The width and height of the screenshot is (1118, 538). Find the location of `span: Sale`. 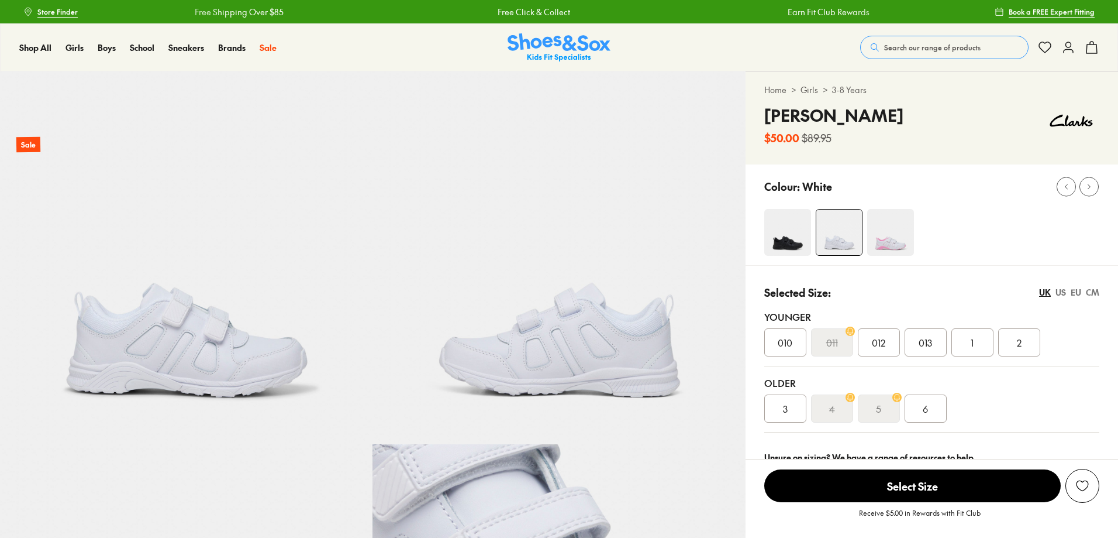

span: Sale is located at coordinates (268, 47).